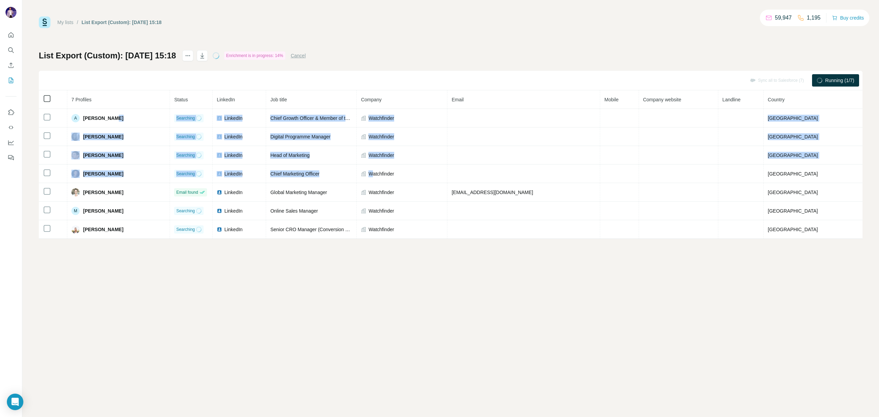  What do you see at coordinates (300, 137) in the screenshot?
I see `span: Digital Programme Manager` at bounding box center [300, 137].